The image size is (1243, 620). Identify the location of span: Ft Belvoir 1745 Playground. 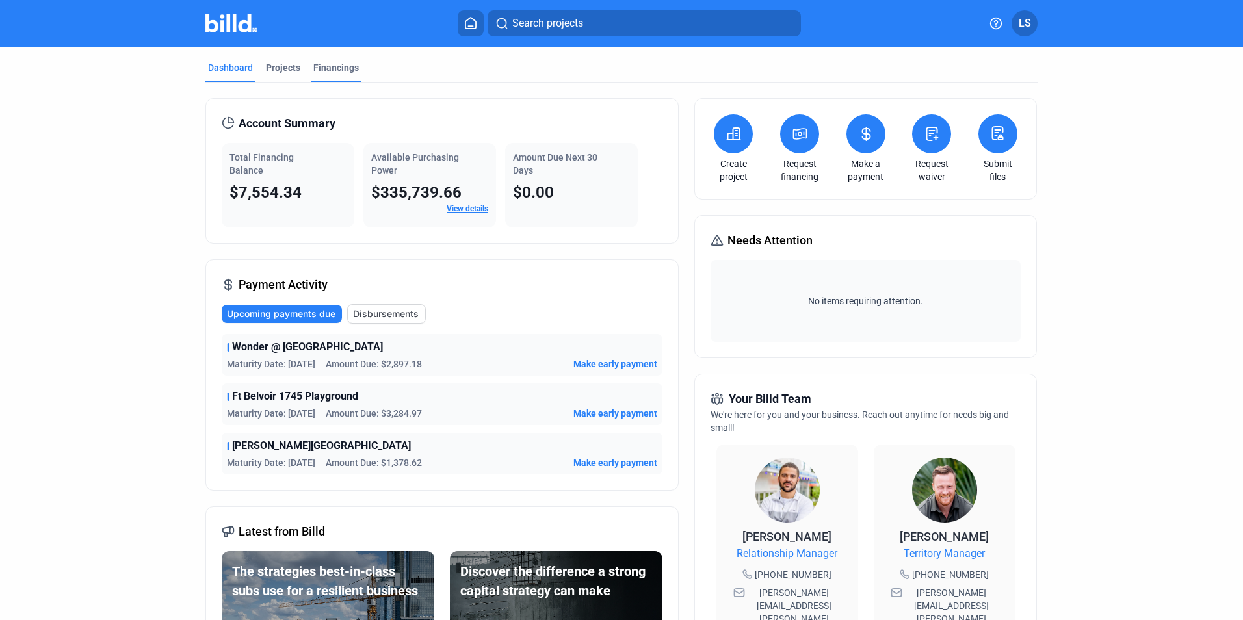
(295, 396).